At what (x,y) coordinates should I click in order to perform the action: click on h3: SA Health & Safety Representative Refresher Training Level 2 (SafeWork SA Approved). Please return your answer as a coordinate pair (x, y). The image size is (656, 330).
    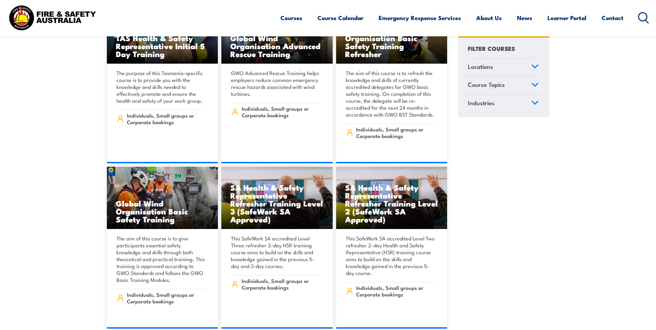
    Looking at the image, I should click on (392, 203).